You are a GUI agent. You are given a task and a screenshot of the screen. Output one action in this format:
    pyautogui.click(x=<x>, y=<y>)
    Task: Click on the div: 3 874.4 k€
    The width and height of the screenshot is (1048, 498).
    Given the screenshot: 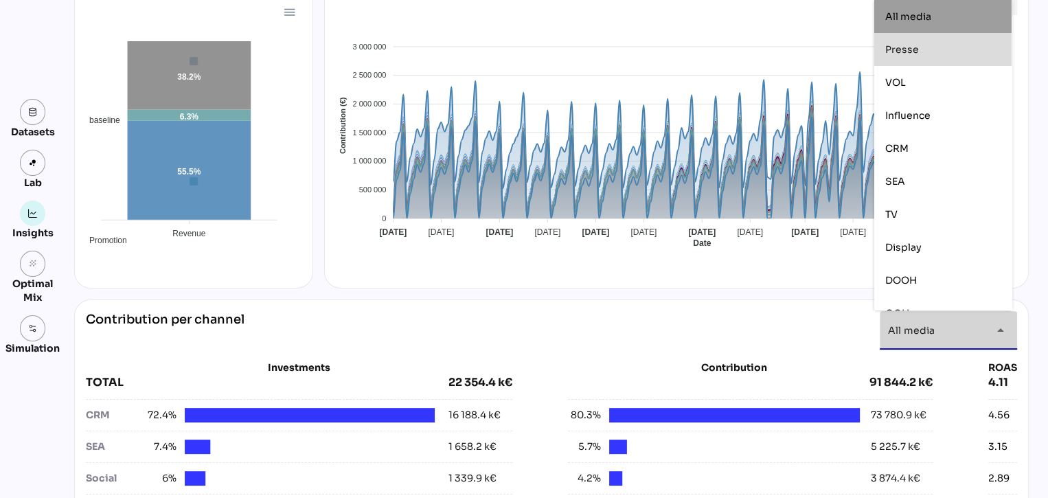 What is the action you would take?
    pyautogui.click(x=896, y=478)
    